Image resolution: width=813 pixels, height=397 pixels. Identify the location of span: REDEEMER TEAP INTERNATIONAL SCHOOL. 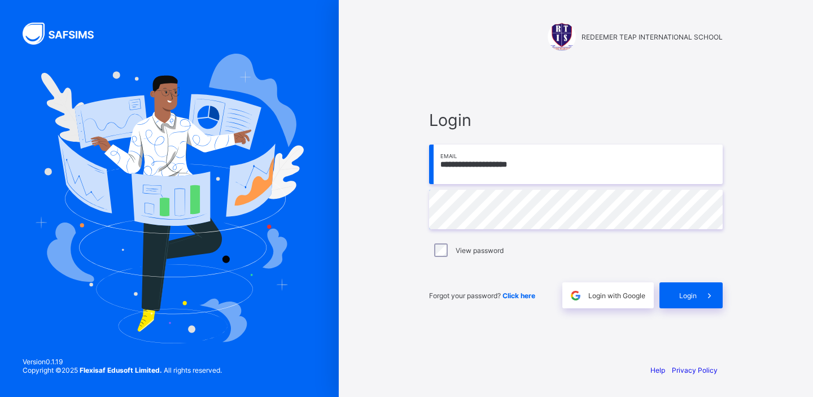
(652, 37).